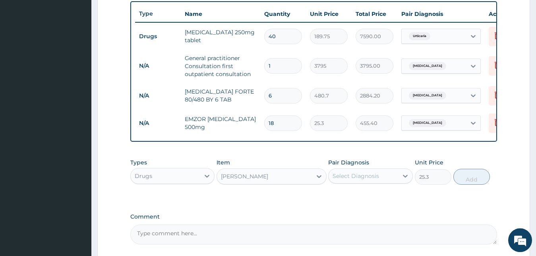  What do you see at coordinates (505, 14) in the screenshot?
I see `th: Actions` at bounding box center [505, 14].